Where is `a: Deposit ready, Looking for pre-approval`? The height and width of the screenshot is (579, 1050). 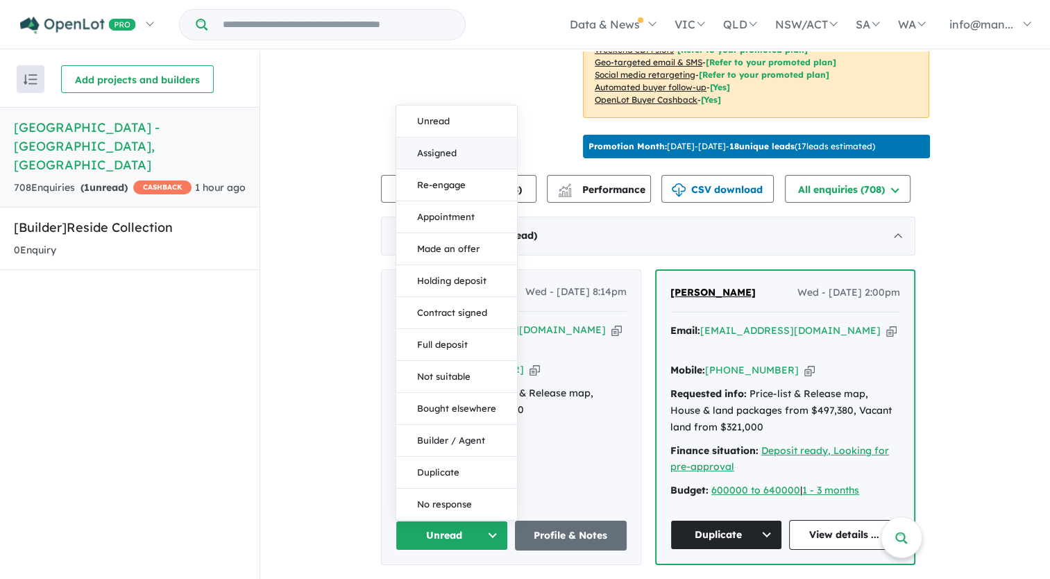 a: Deposit ready, Looking for pre-approval is located at coordinates (779, 459).